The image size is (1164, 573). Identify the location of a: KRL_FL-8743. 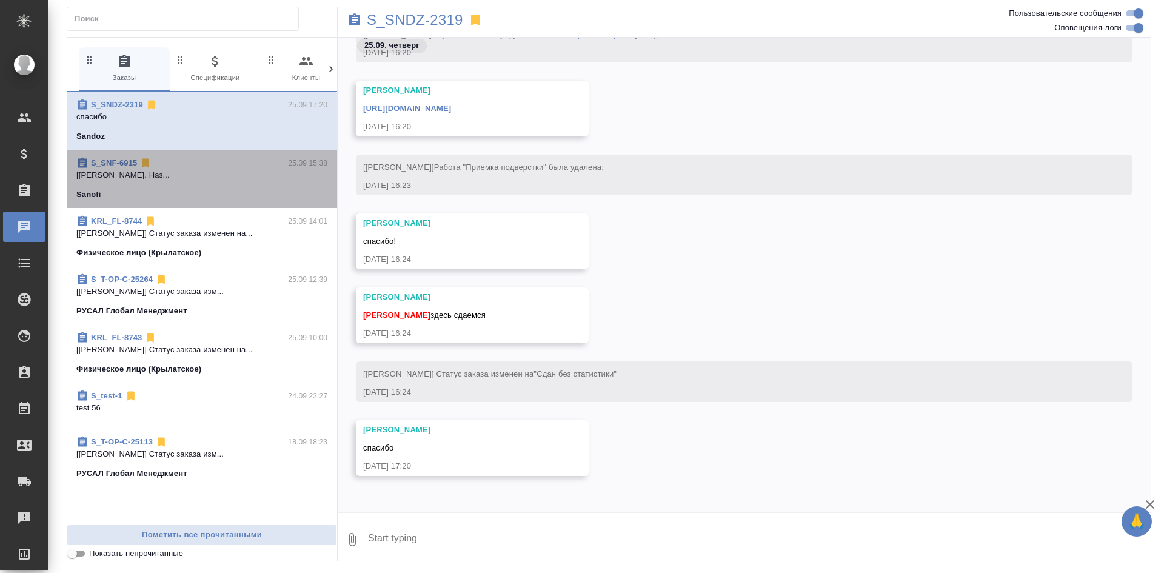
(116, 337).